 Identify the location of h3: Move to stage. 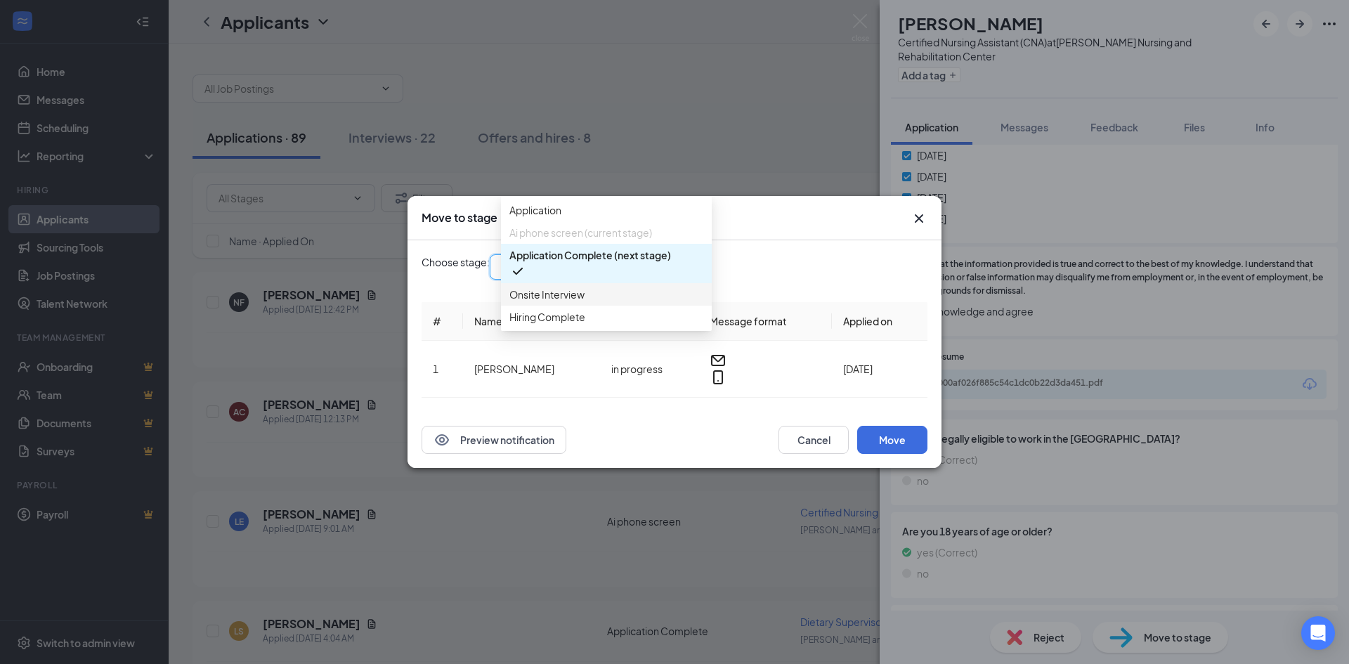
(459, 218).